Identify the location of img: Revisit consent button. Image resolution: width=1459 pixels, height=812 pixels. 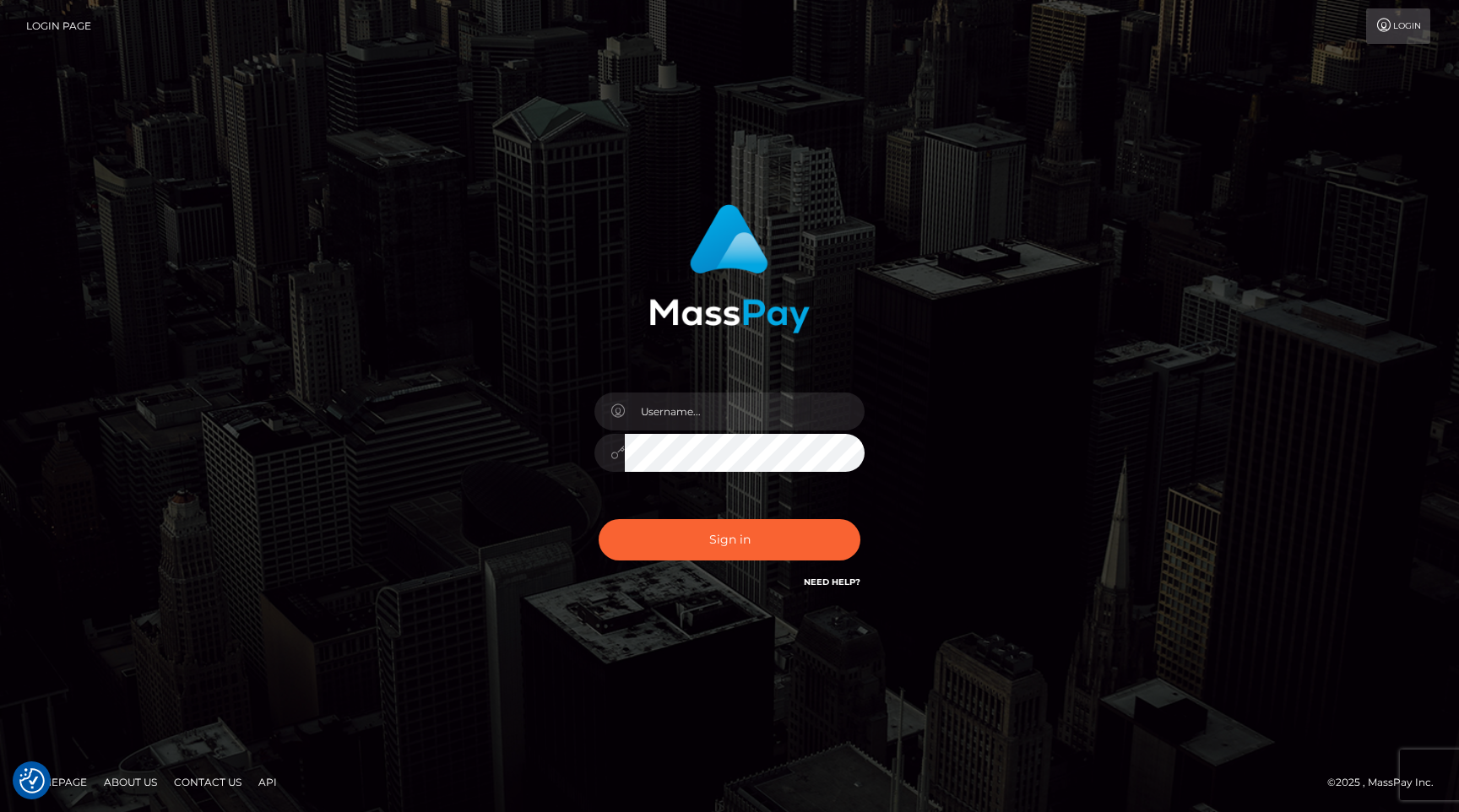
(32, 780).